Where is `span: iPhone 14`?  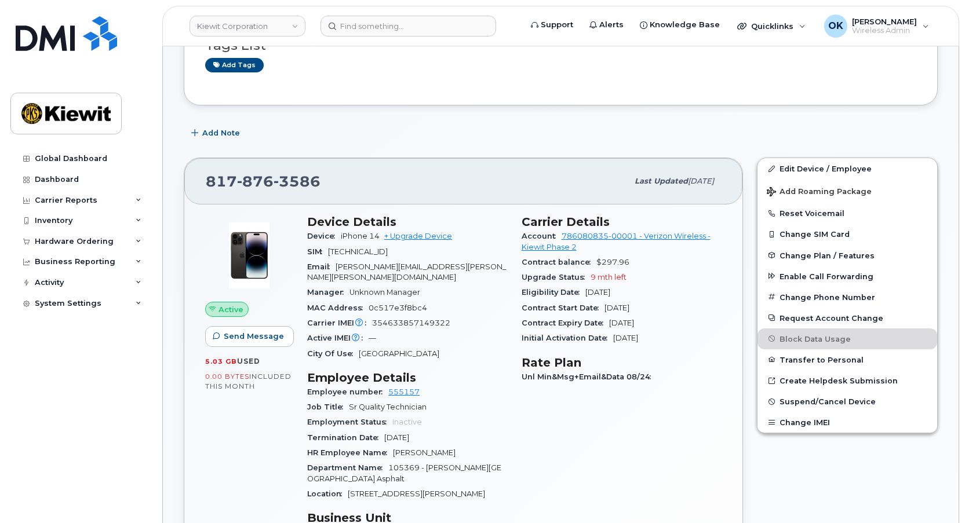
span: iPhone 14 is located at coordinates (360, 236).